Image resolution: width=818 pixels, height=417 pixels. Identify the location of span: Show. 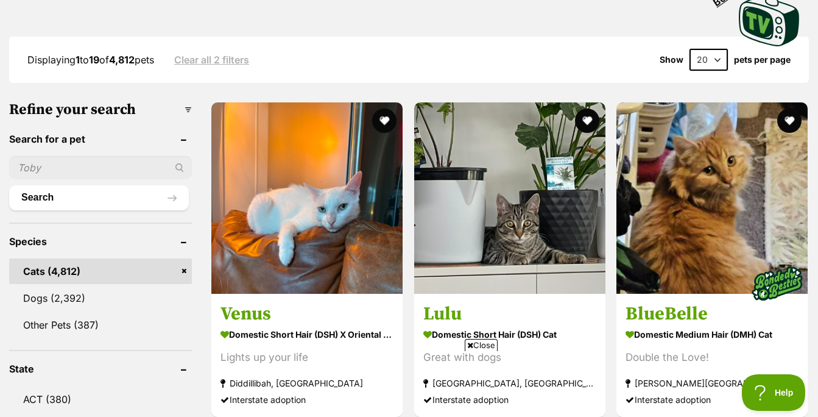
(671, 60).